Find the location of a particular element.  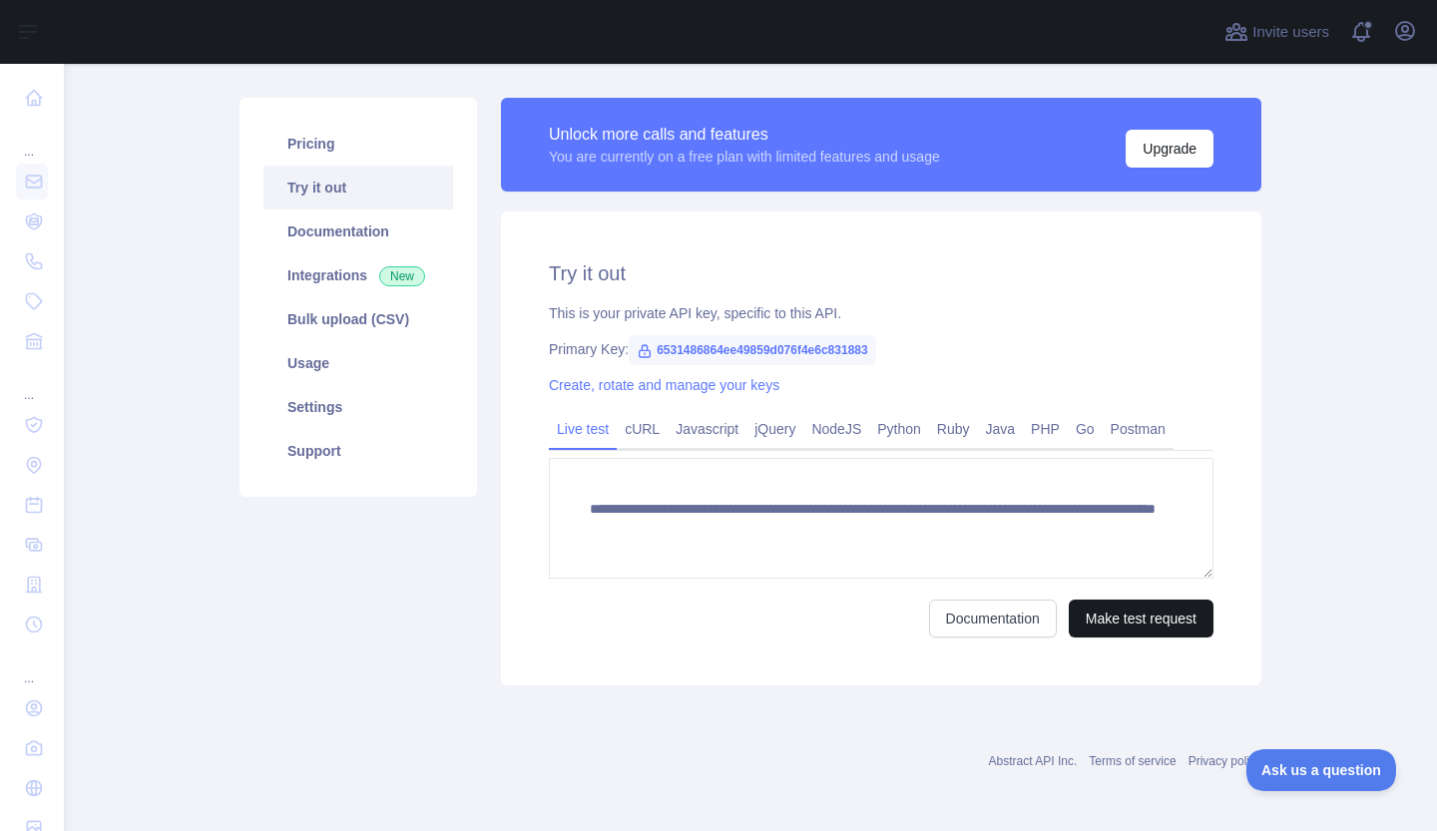

a: Support is located at coordinates (358, 451).